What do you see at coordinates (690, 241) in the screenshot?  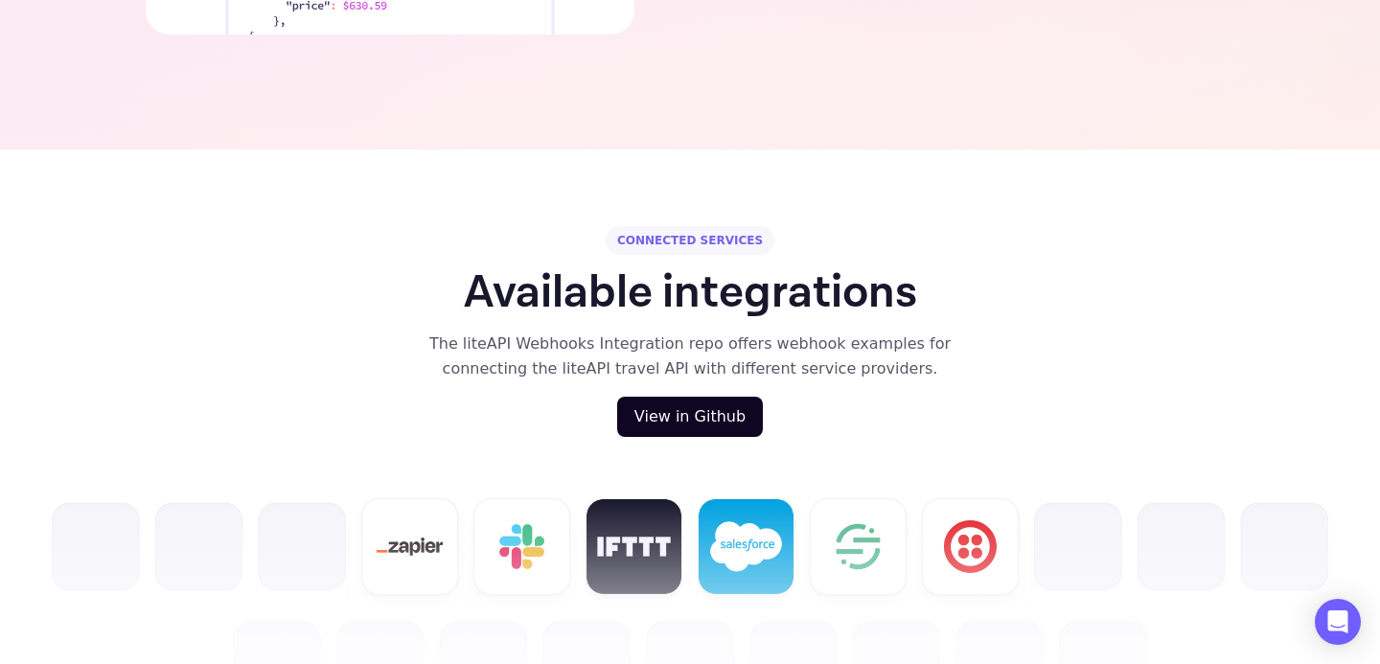 I see `div: CONNECTED SERVICES` at bounding box center [690, 241].